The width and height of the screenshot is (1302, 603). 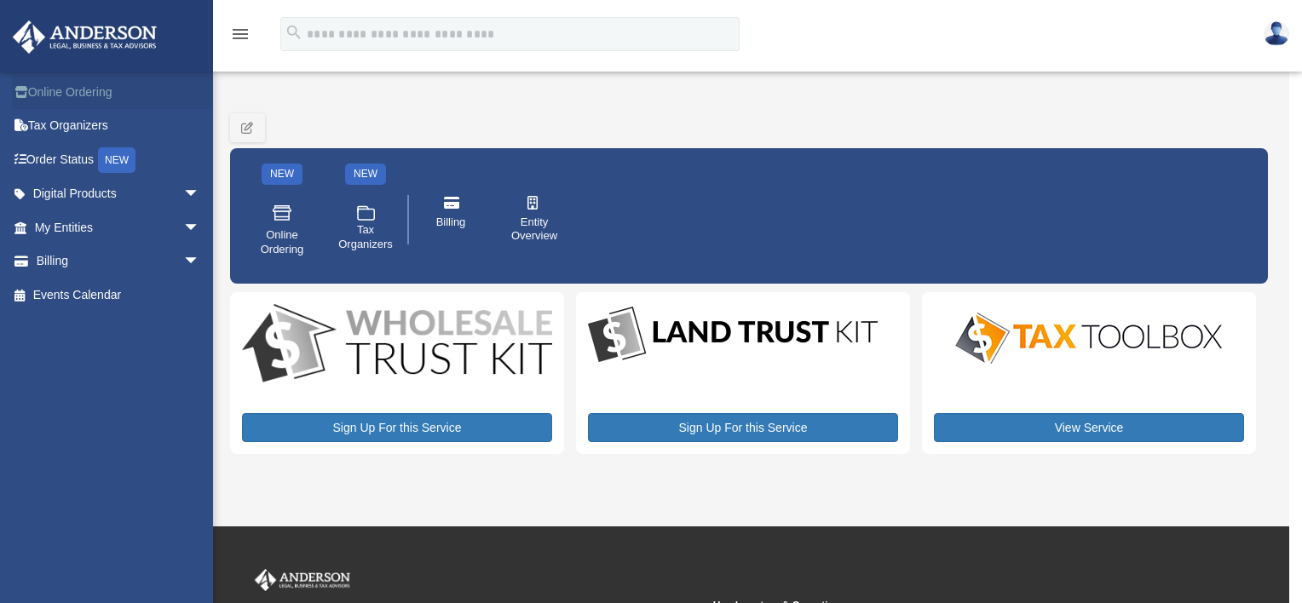 What do you see at coordinates (397, 345) in the screenshot?
I see `img: WS-Trust-Kit-lgo-1.jpg` at bounding box center [397, 345].